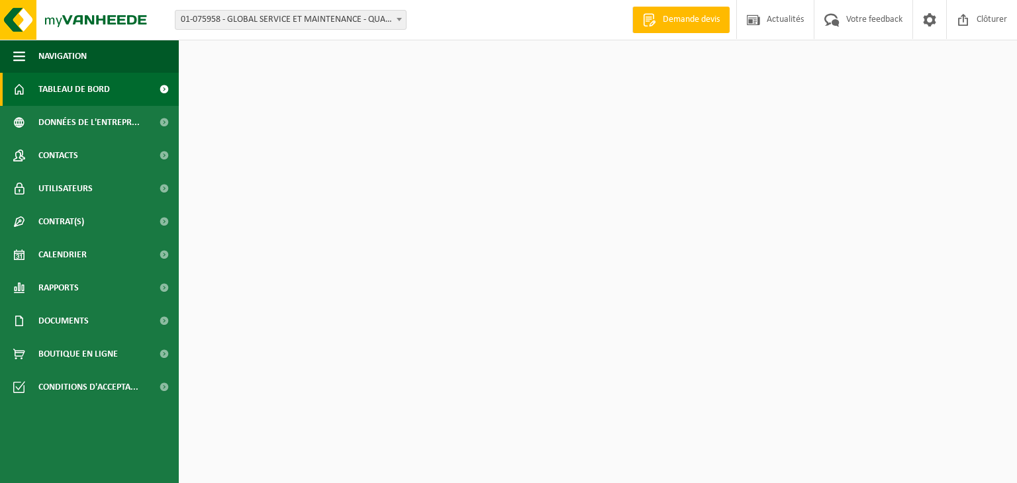 This screenshot has height=483, width=1017. What do you see at coordinates (62, 56) in the screenshot?
I see `span: Navigation` at bounding box center [62, 56].